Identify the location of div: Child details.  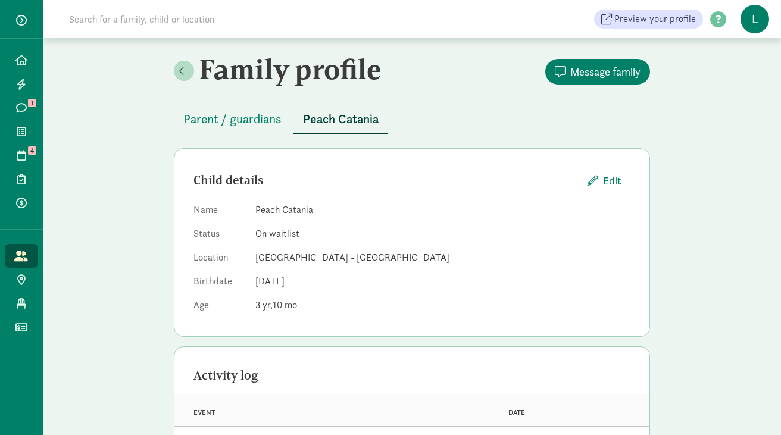
(386, 180).